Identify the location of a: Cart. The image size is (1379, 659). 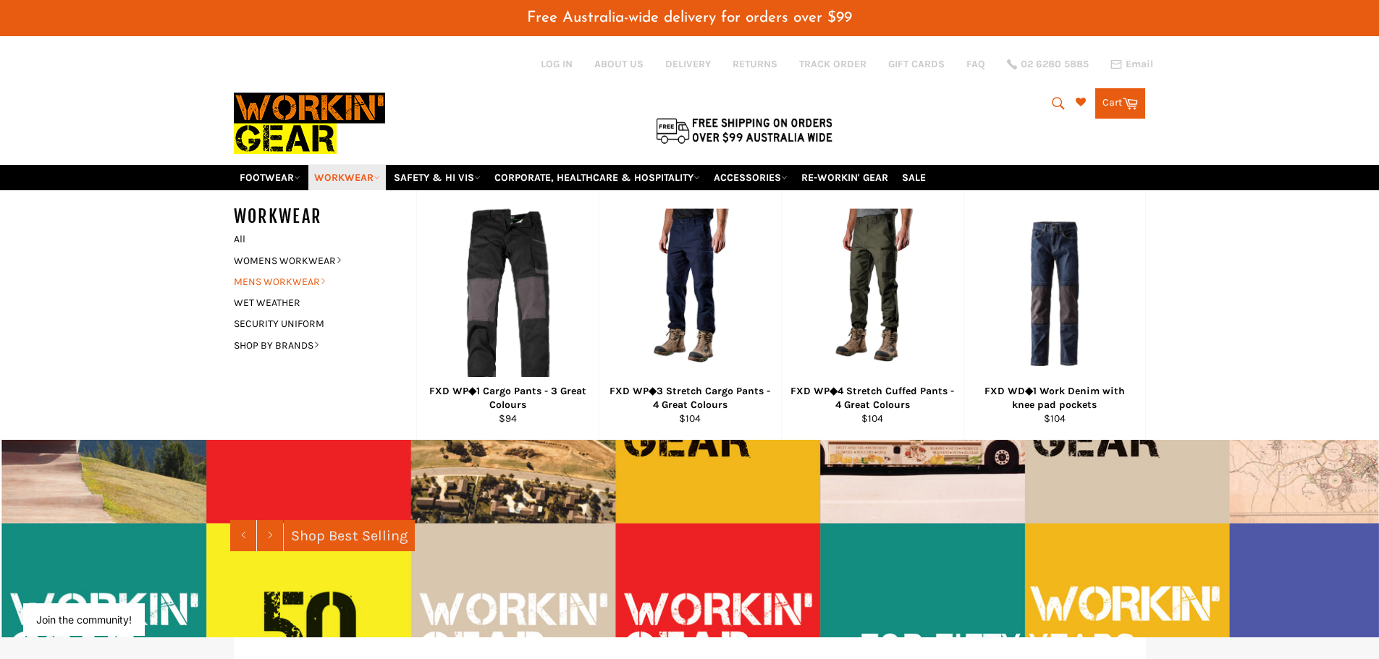
(1120, 104).